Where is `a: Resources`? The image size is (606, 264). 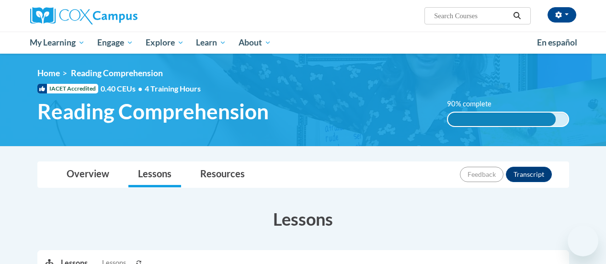 a: Resources is located at coordinates (222, 174).